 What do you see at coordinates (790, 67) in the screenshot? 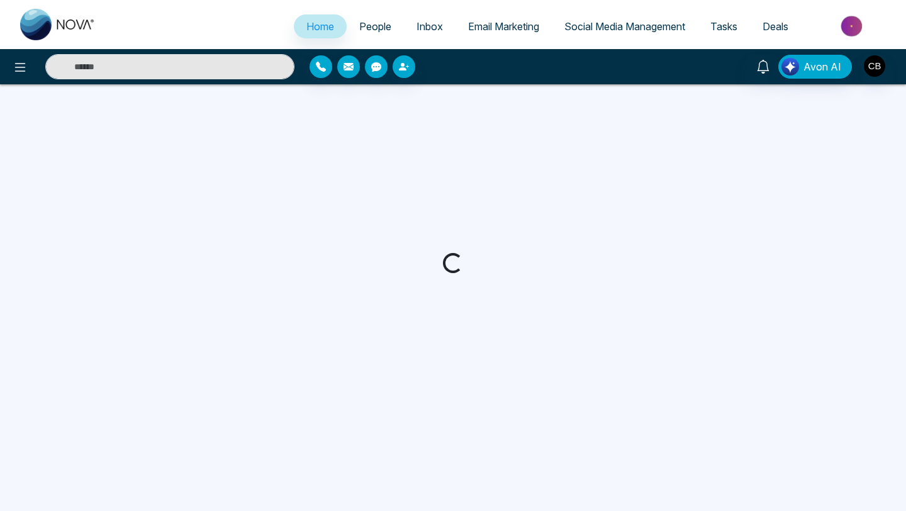
I see `img: Lead Flow` at bounding box center [790, 67].